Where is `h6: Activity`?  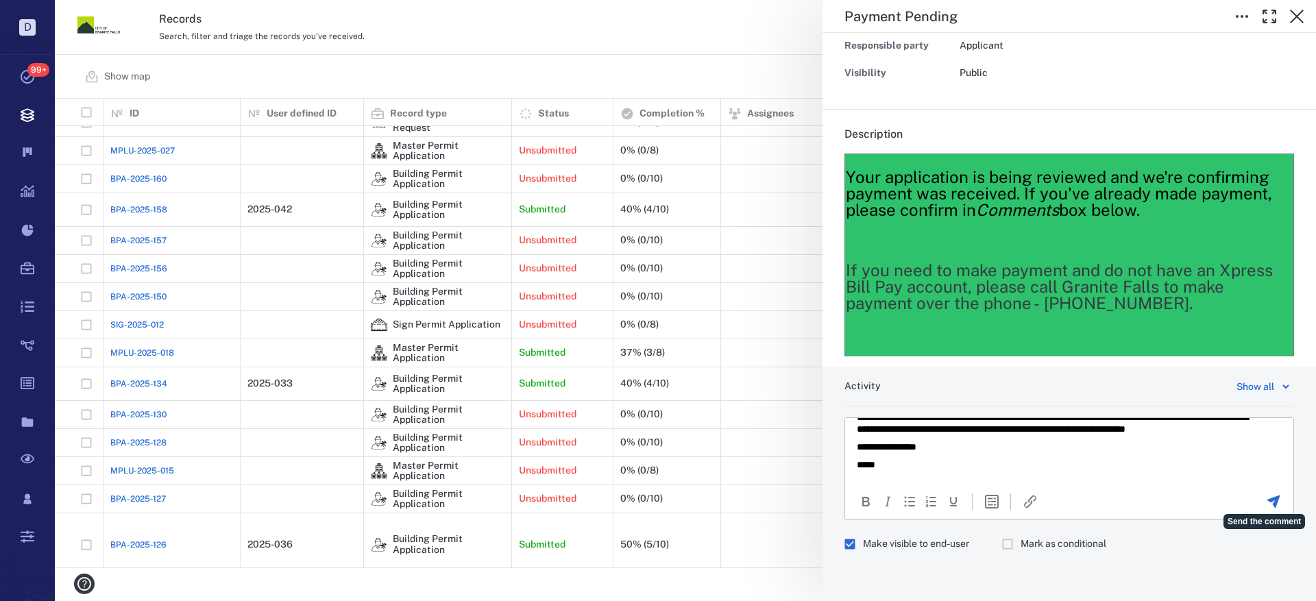 h6: Activity is located at coordinates (862, 387).